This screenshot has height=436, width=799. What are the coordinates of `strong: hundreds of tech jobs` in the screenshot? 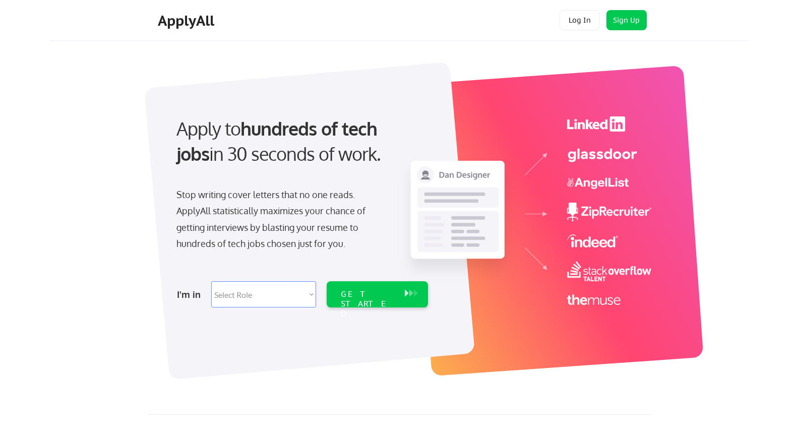 It's located at (279, 141).